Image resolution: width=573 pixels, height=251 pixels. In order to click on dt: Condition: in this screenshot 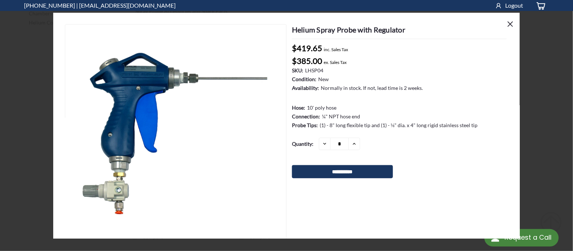, I will do `click(304, 79)`.